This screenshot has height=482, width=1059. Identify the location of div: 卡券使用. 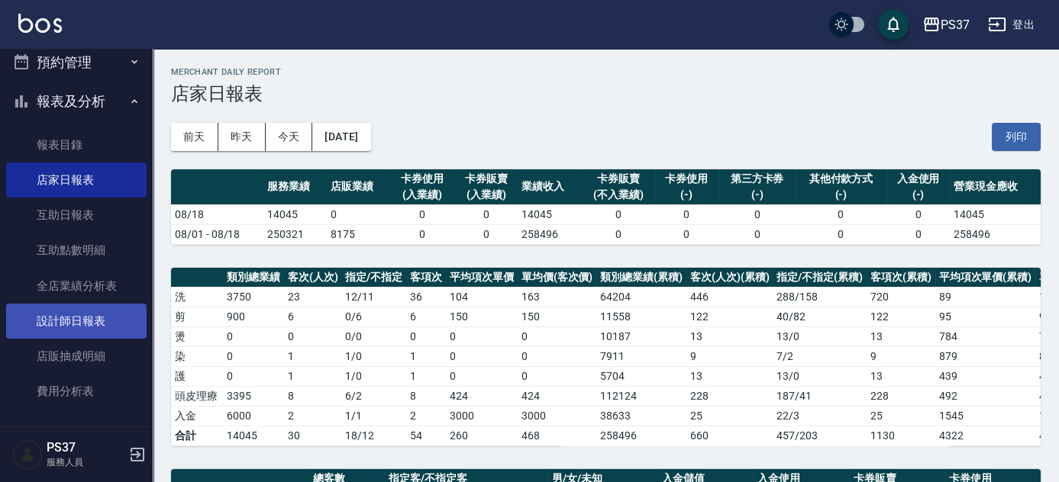
(422, 179).